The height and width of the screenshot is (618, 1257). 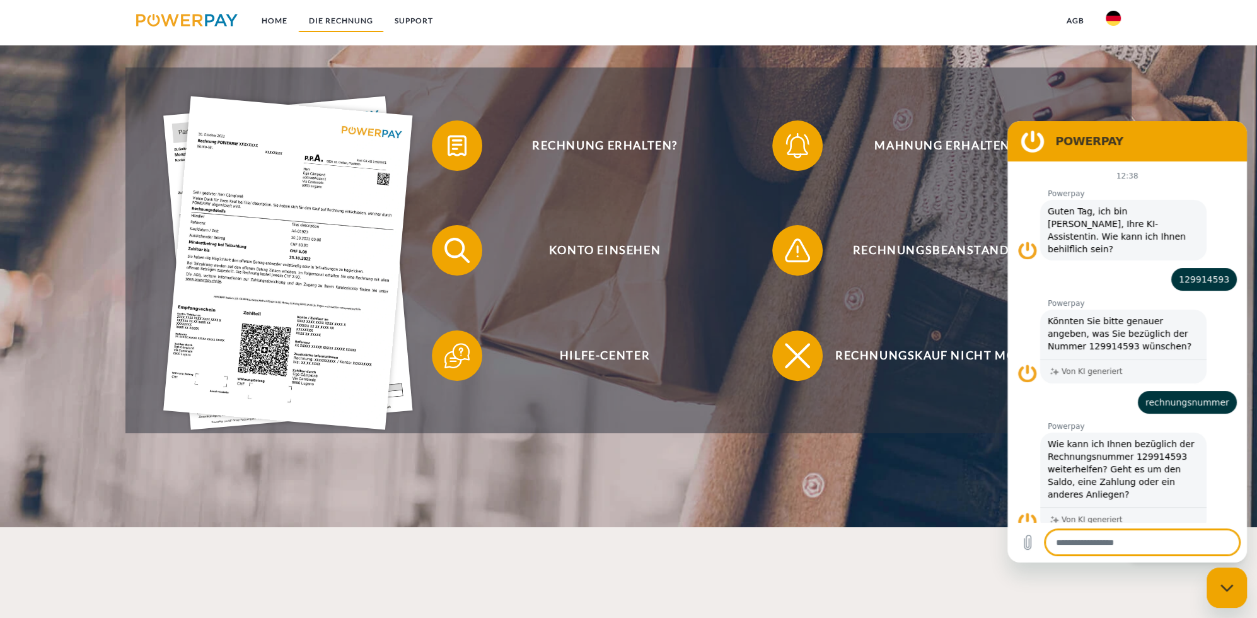 What do you see at coordinates (936, 146) in the screenshot?
I see `a: Mahnung erhalten?` at bounding box center [936, 146].